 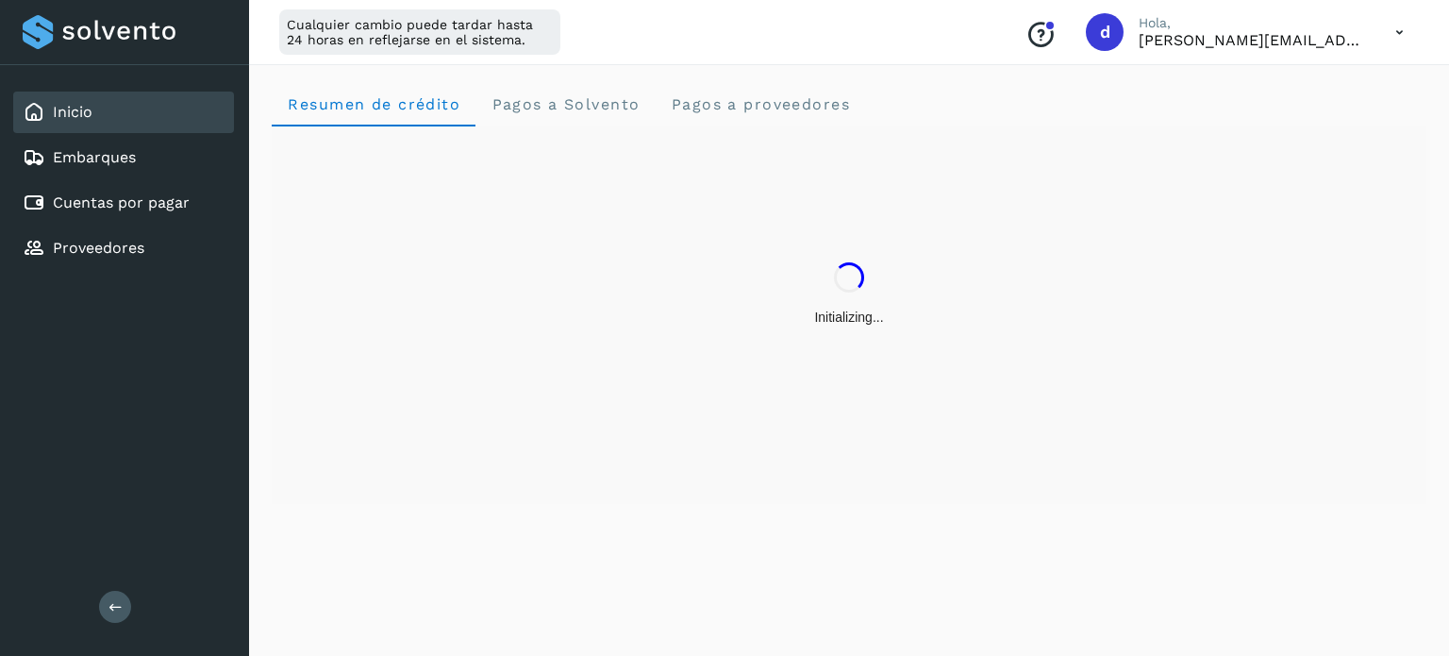 I want to click on div: Inicio, so click(x=124, y=112).